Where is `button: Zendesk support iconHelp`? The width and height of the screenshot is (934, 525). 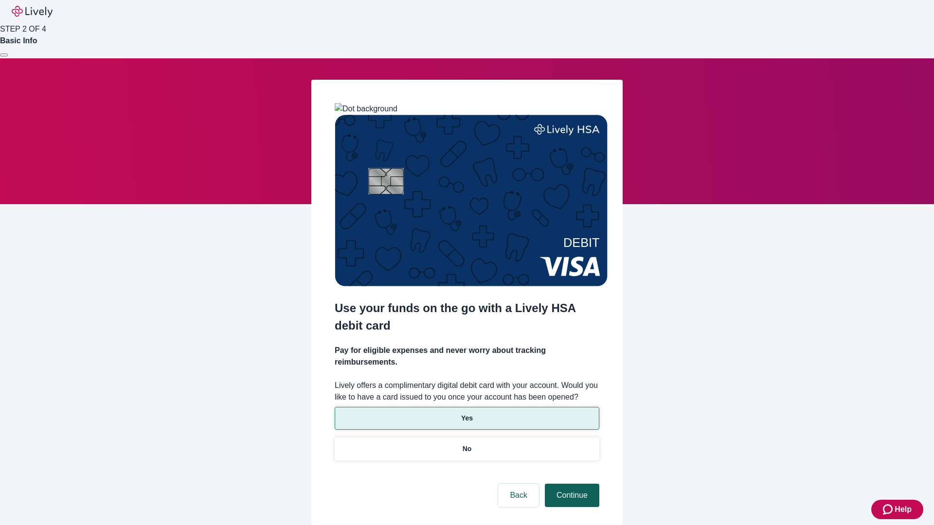 button: Zendesk support iconHelp is located at coordinates (897, 510).